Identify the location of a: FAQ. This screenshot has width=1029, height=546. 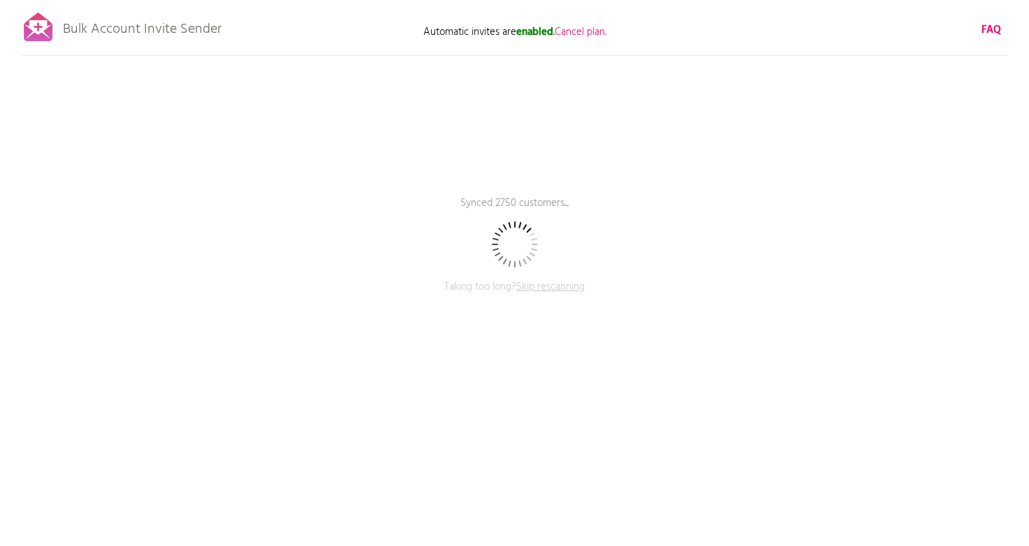
(991, 30).